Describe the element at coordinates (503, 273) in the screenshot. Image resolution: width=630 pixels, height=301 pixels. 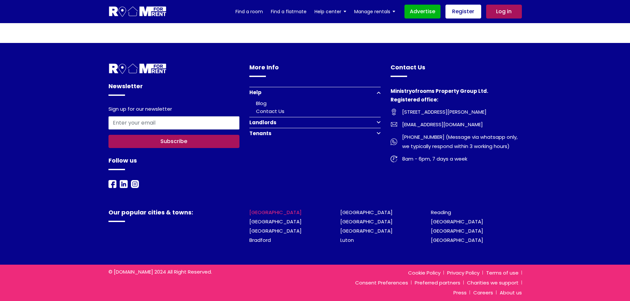
I see `a: Terms of use` at that location.